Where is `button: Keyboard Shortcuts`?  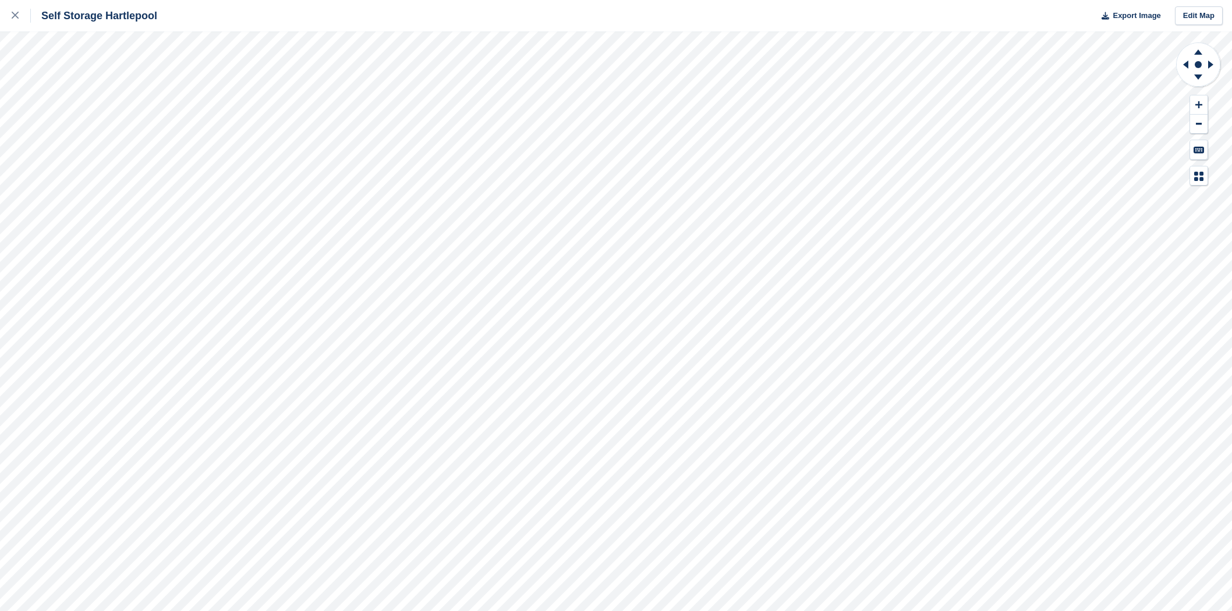 button: Keyboard Shortcuts is located at coordinates (1199, 150).